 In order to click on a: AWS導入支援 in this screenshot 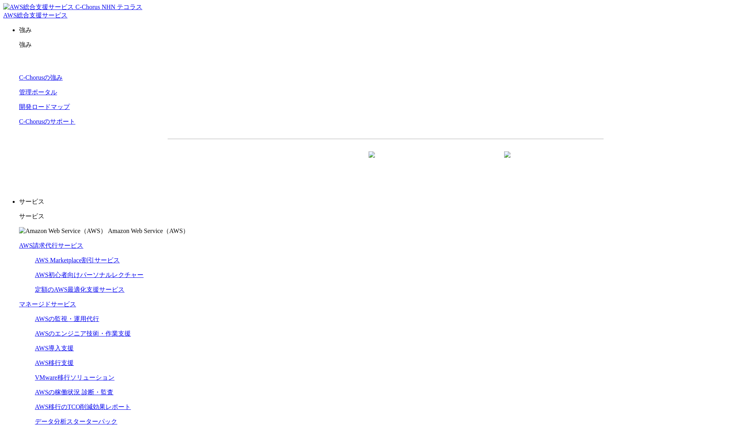, I will do `click(54, 348)`.